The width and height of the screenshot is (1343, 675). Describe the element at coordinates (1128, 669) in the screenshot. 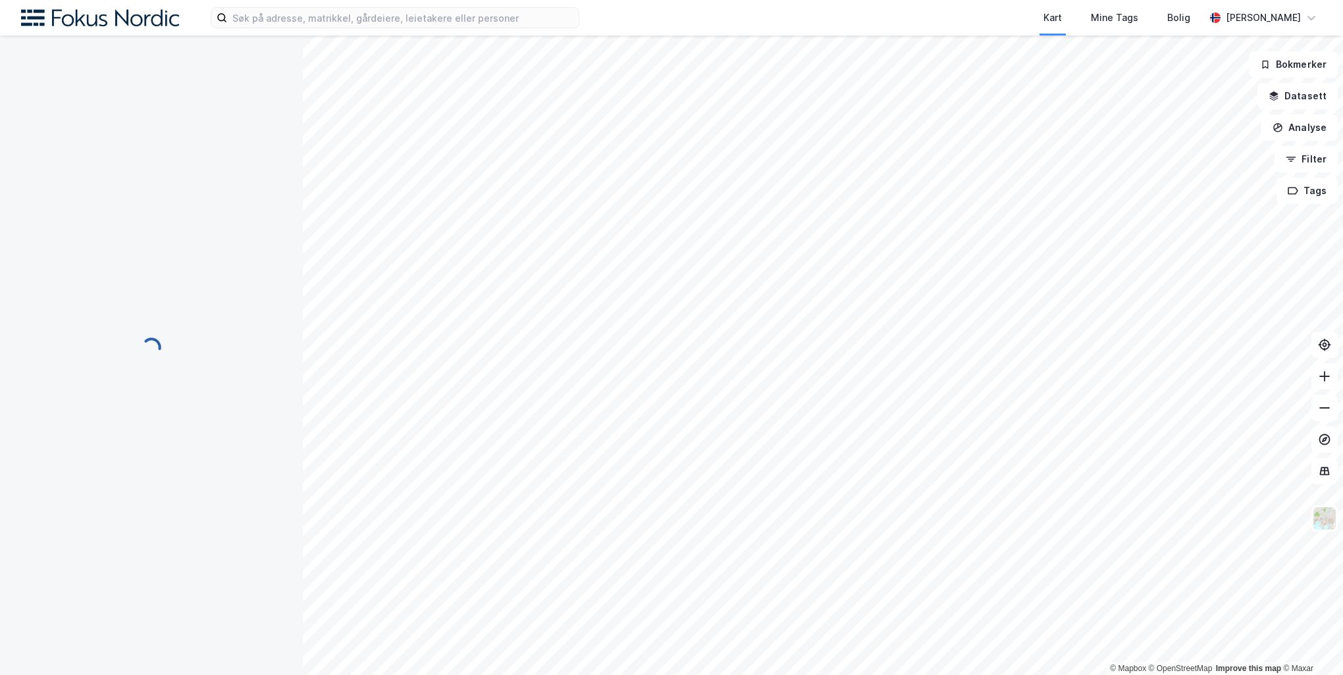

I see `a: Mapbox` at that location.